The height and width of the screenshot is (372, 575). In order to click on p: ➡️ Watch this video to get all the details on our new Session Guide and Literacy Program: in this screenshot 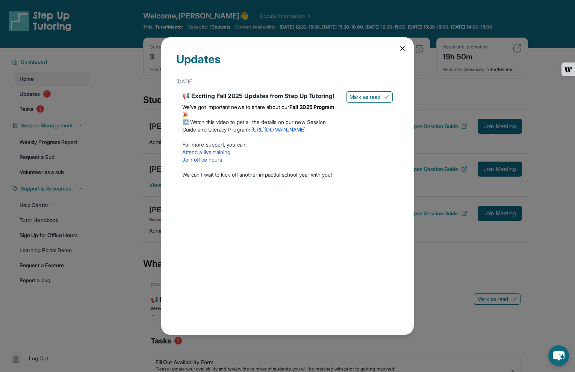, I will do `click(261, 126)`.